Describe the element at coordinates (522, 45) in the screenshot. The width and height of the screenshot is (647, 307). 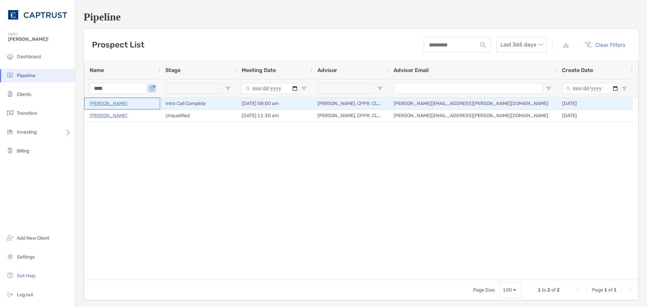
I see `span: Last 365 days` at that location.